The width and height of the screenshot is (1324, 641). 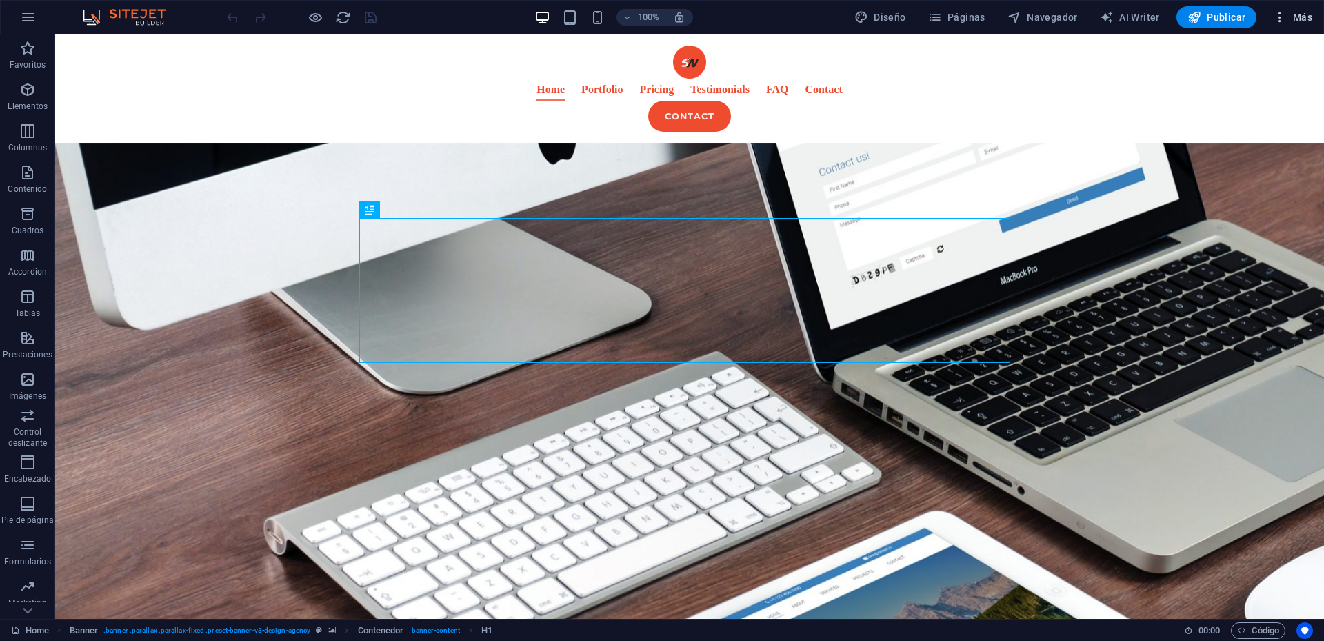 What do you see at coordinates (1043, 17) in the screenshot?
I see `span: Navegador` at bounding box center [1043, 17].